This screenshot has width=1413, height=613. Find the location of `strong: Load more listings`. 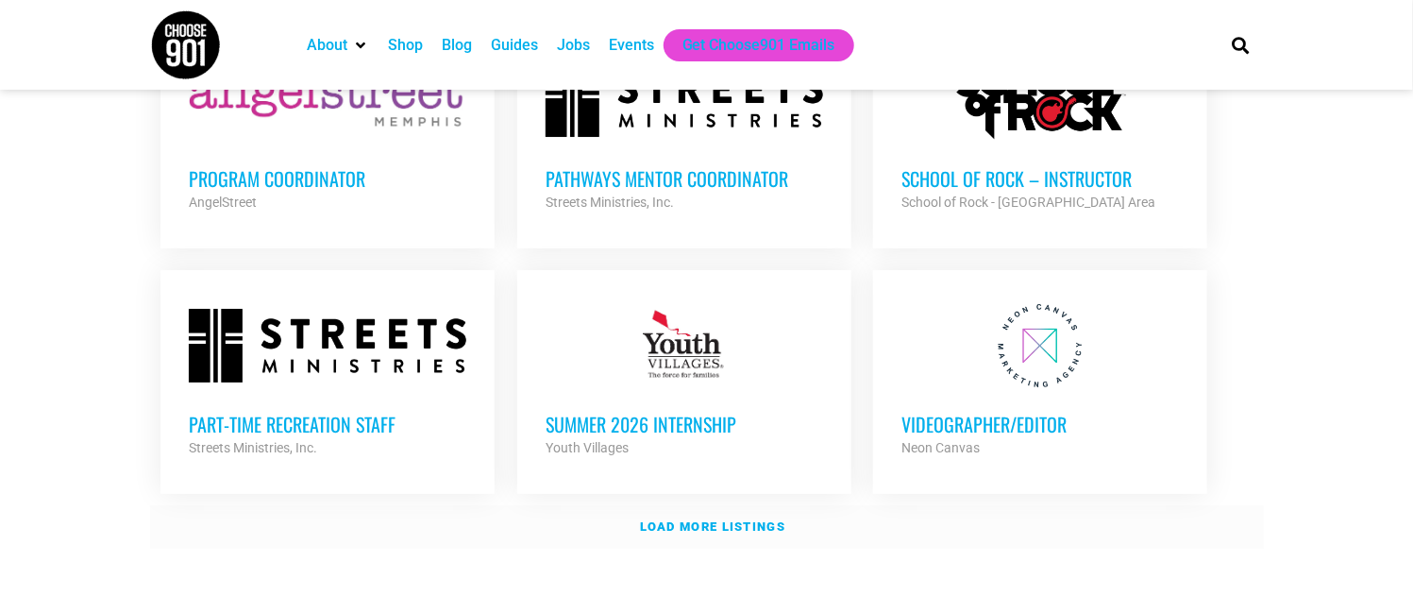

strong: Load more listings is located at coordinates (713, 526).